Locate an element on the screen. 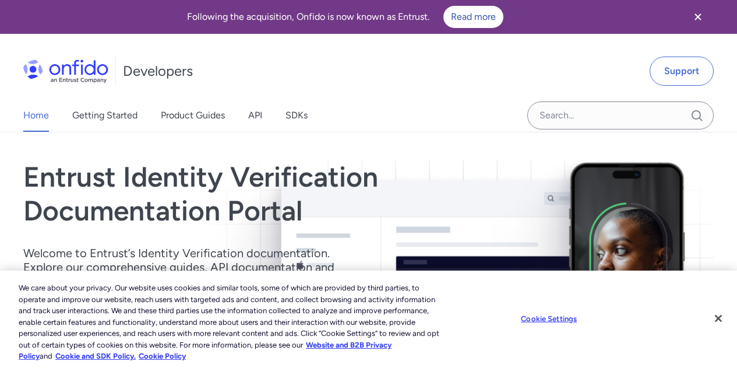 This screenshot has height=368, width=737. a: Cookie and SDK Policy. is located at coordinates (96, 355).